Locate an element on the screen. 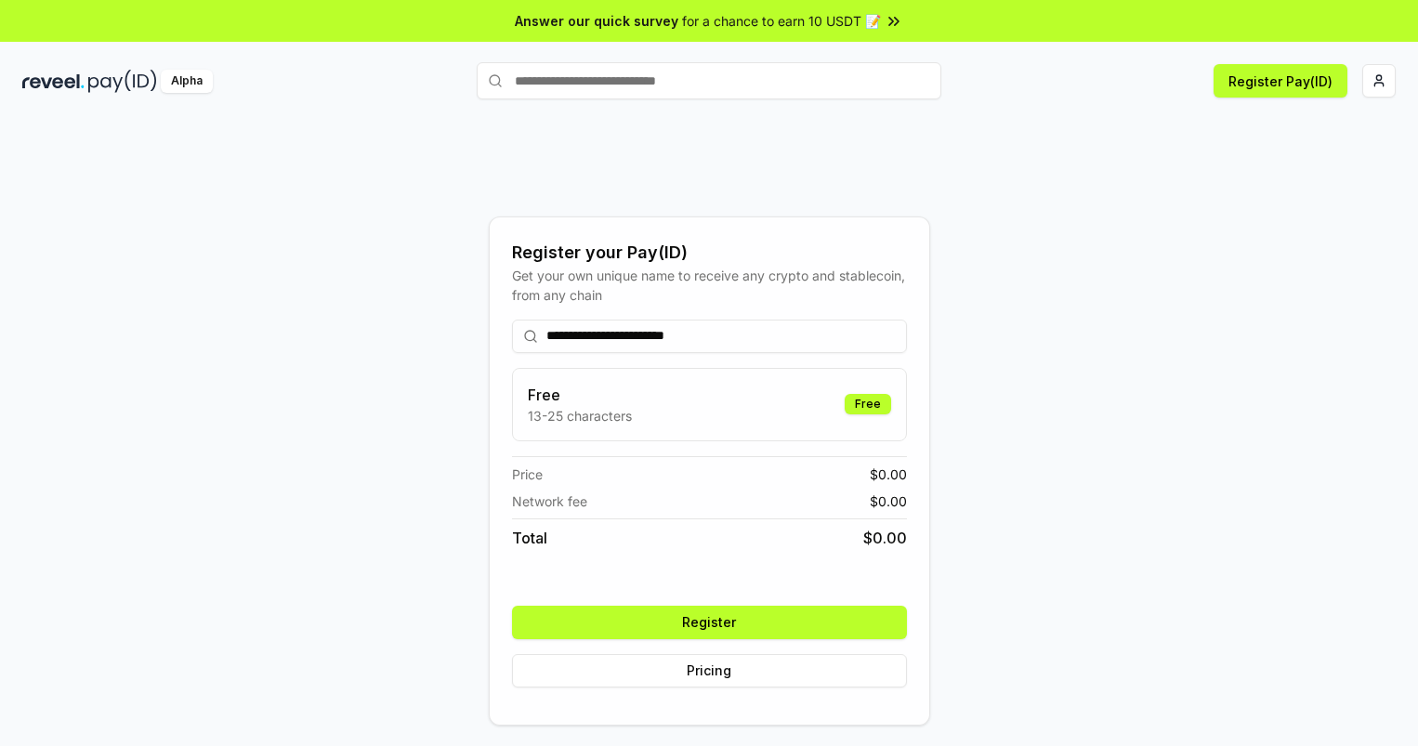 The image size is (1418, 746). span: Total is located at coordinates (530, 538).